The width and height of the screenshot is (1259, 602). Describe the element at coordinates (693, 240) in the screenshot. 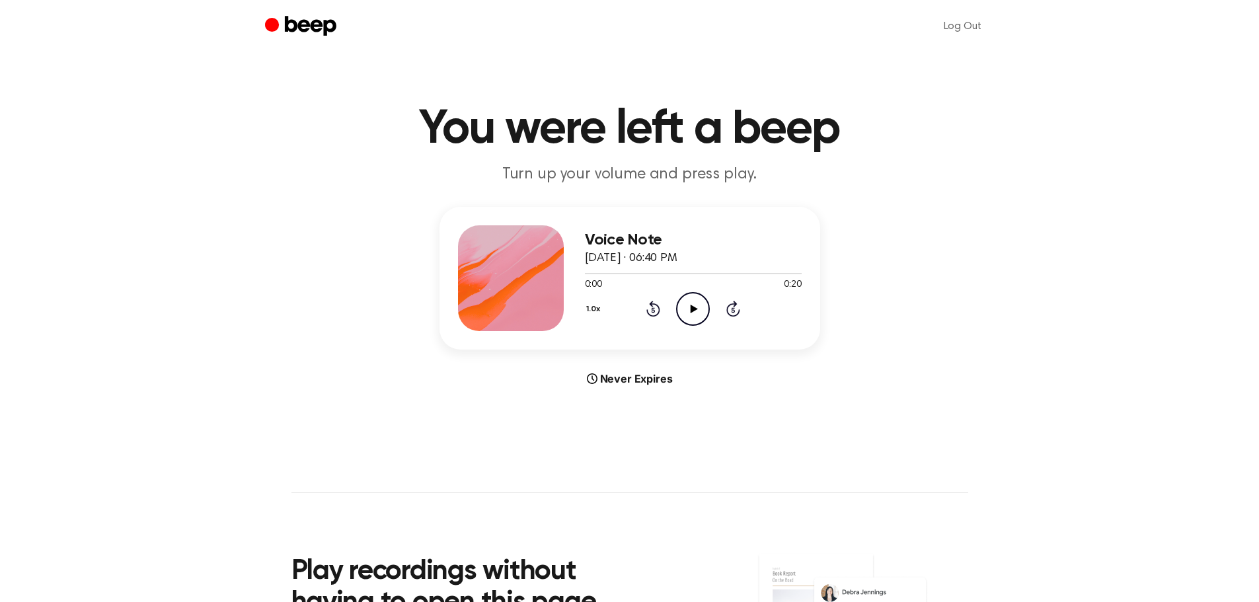

I see `h3: Voice Note` at that location.